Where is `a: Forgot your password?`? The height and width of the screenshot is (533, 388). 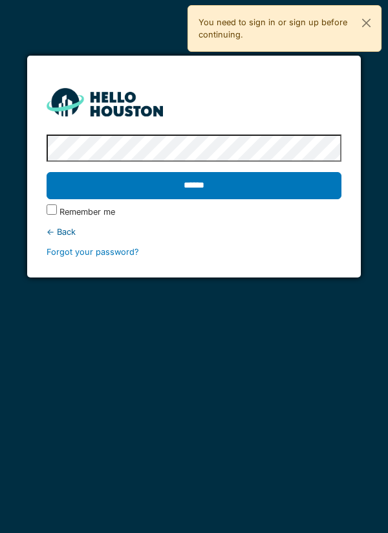
a: Forgot your password? is located at coordinates (92, 251).